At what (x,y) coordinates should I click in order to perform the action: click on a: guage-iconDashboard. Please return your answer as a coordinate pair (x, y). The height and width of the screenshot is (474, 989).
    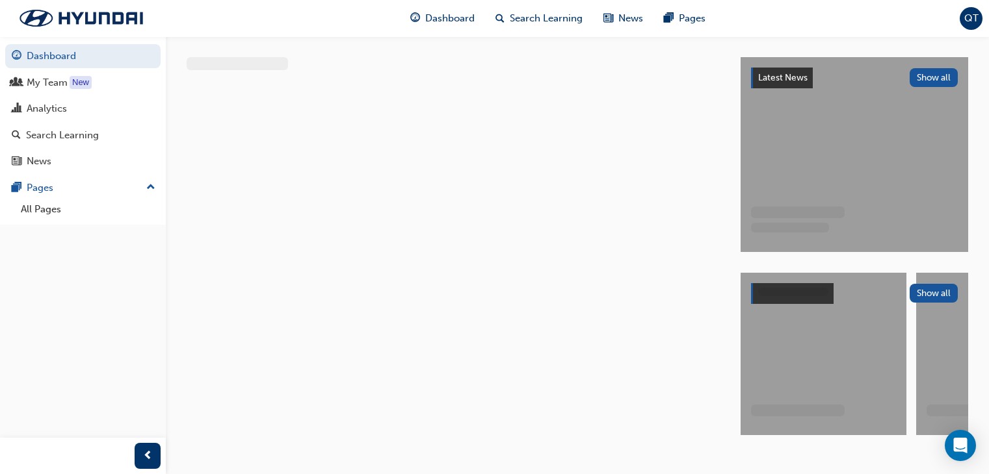
    Looking at the image, I should click on (442, 18).